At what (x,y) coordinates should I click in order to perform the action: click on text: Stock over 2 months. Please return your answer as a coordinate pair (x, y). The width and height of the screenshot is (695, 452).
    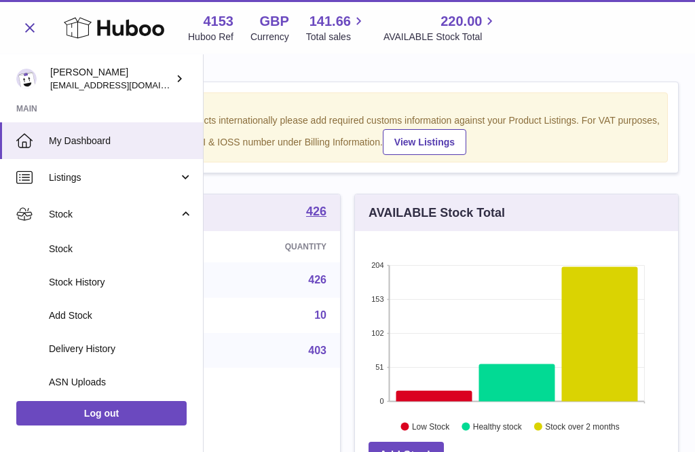
    Looking at the image, I should click on (582, 426).